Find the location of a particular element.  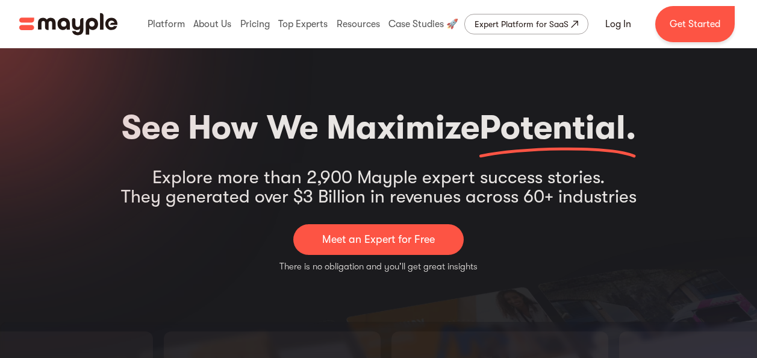

a: Expert Platform for SaaS is located at coordinates (526, 24).